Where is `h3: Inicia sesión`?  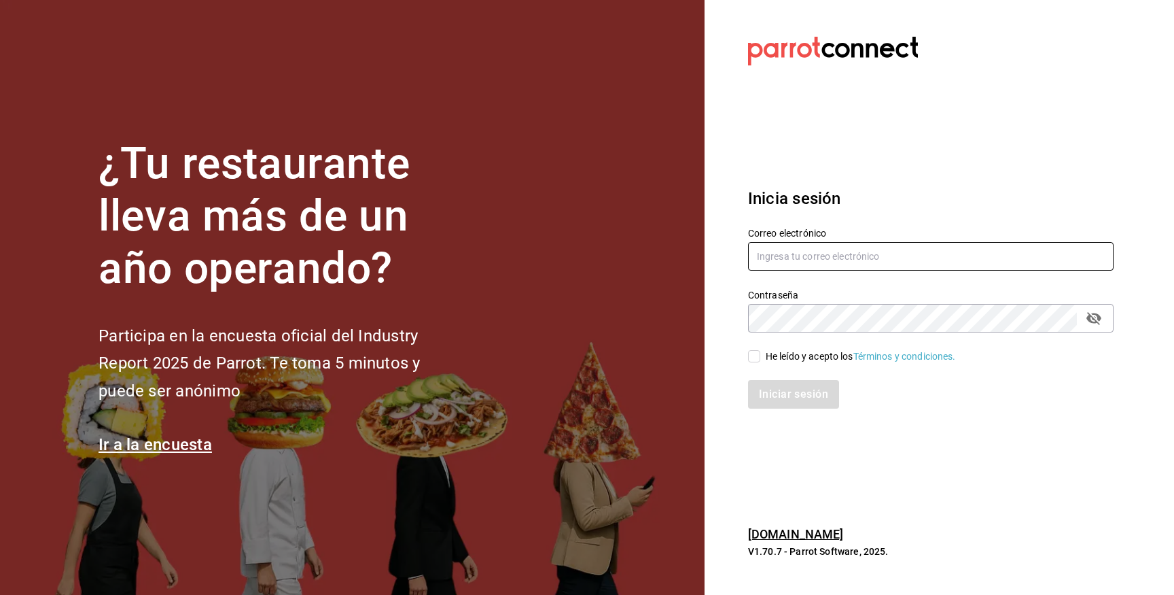 h3: Inicia sesión is located at coordinates (931, 198).